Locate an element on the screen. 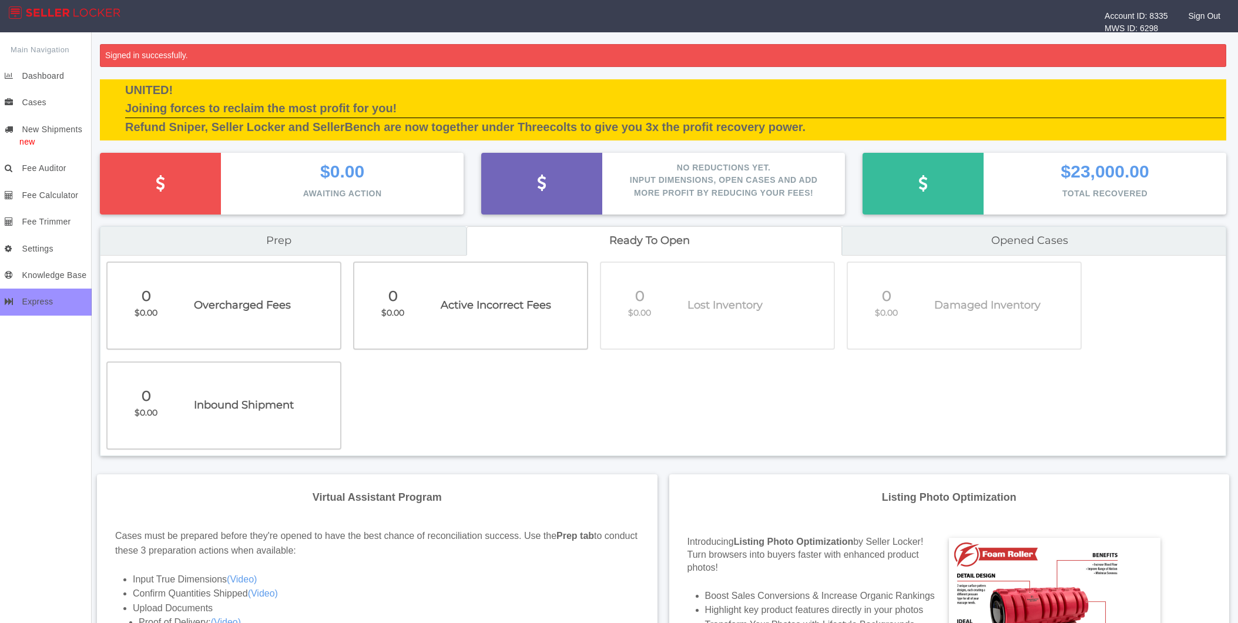  span: by Seller Locker! is located at coordinates (888, 541).